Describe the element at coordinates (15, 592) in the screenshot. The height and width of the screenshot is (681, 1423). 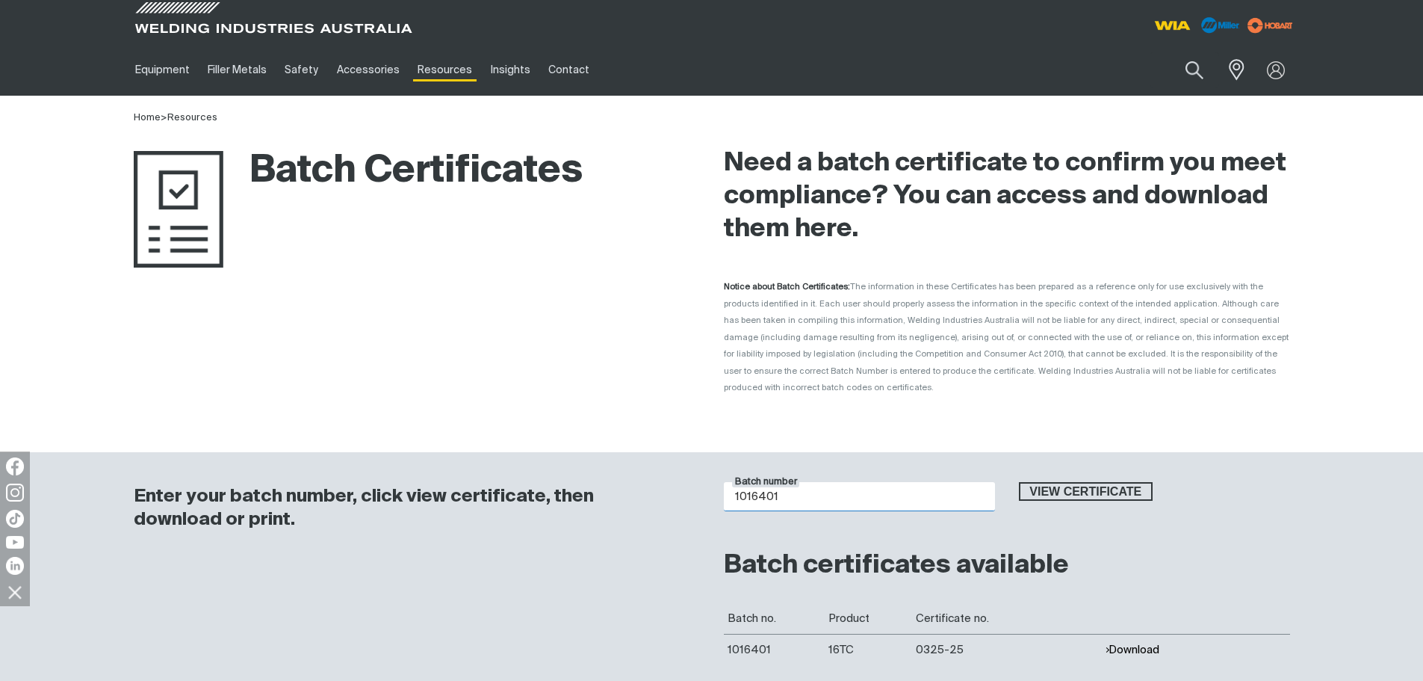
I see `img: hide socials` at that location.